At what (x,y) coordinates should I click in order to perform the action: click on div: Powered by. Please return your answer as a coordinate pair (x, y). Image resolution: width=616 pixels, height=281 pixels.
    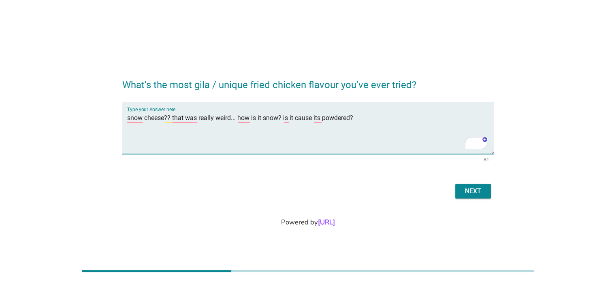
    Looking at the image, I should click on (308, 222).